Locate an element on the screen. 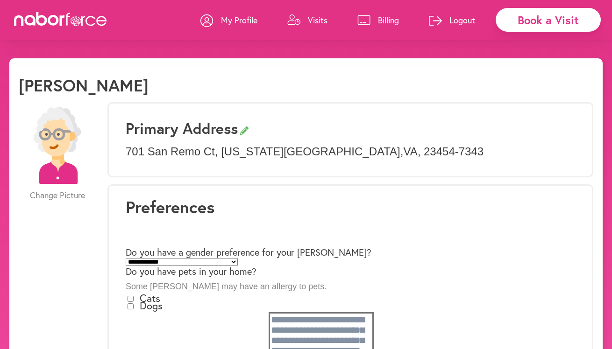  label: Do you have pets in your home? is located at coordinates (191, 271).